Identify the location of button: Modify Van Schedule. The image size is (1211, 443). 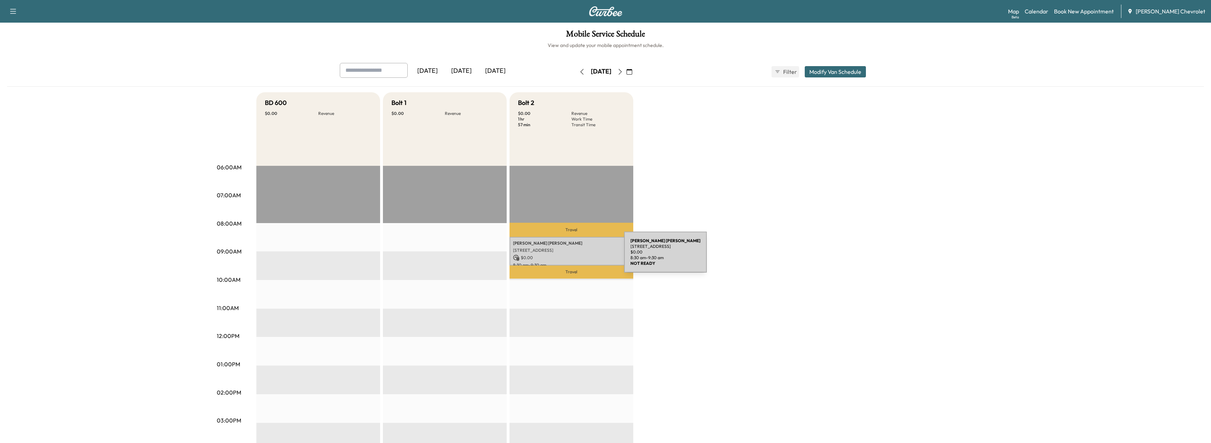
(835, 72).